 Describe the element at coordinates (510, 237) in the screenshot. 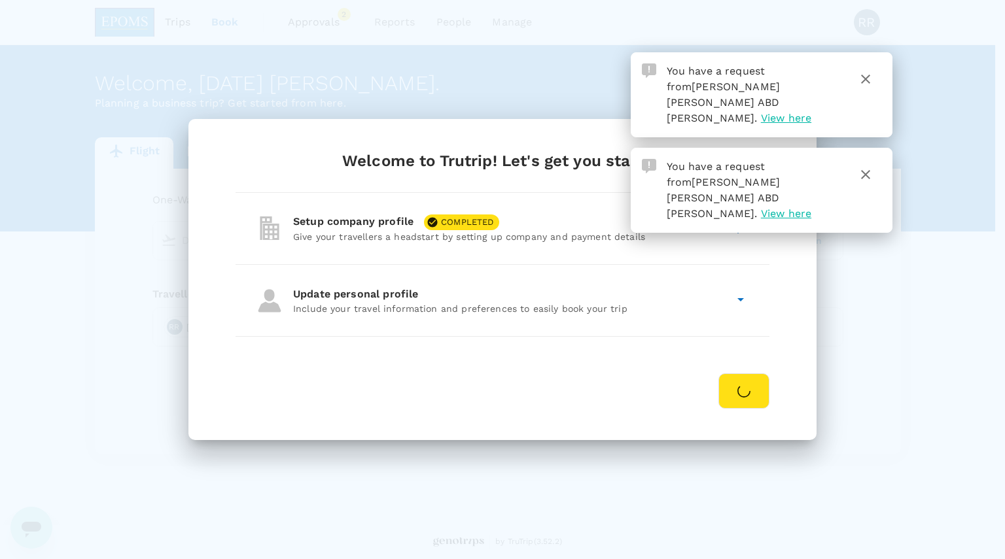

I see `p: Give your travellers a headstart by setting up company and payment details` at that location.